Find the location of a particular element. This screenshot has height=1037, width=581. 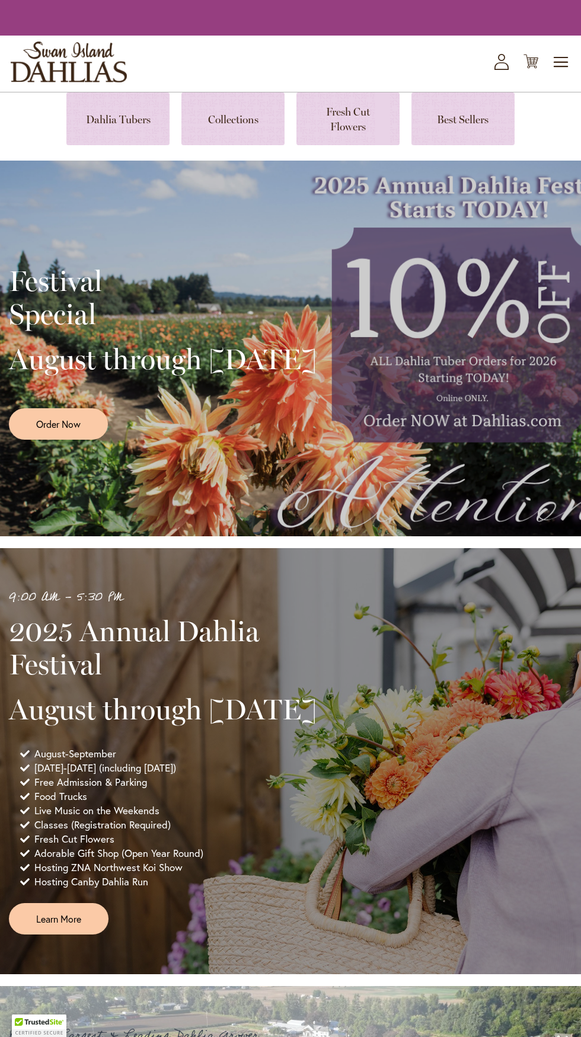

a: store logo is located at coordinates (69, 62).